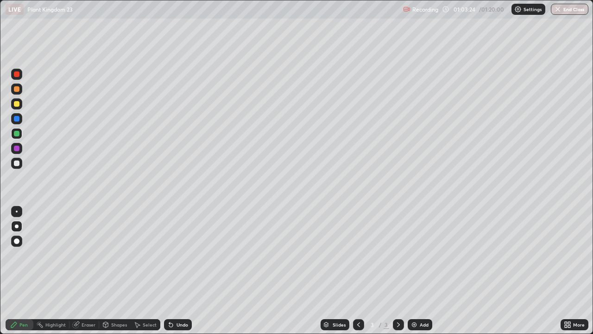  What do you see at coordinates (407, 9) in the screenshot?
I see `img: recording.375f2c34.svg` at bounding box center [407, 9].